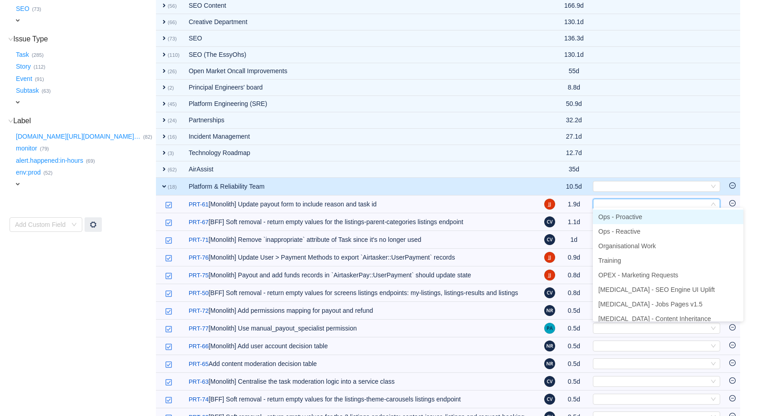  What do you see at coordinates (28, 91) in the screenshot?
I see `button: Subtask` at bounding box center [28, 91].